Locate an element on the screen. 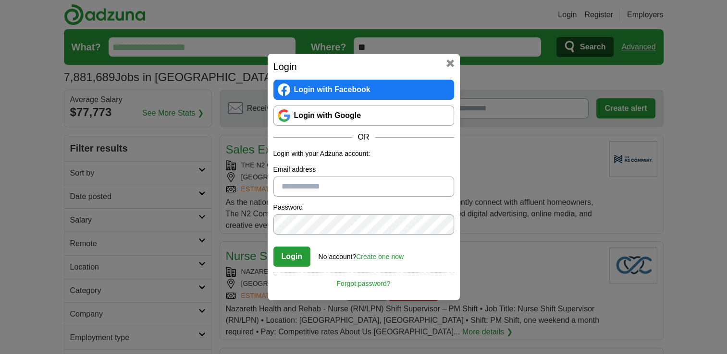 The width and height of the screenshot is (727, 354). a: Forgot password? is located at coordinates (364, 281).